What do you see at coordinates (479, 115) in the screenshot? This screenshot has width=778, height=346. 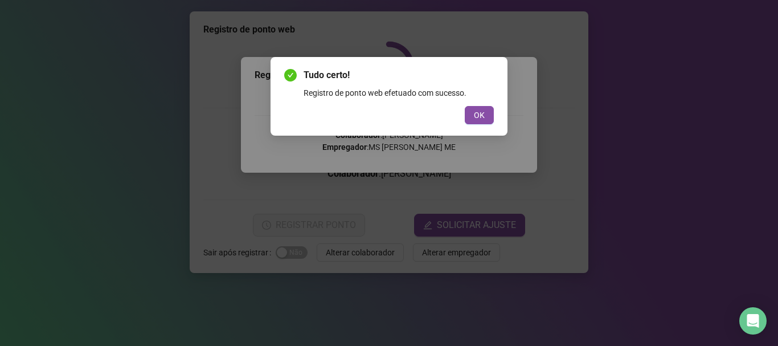 I see `button: OK` at bounding box center [479, 115].